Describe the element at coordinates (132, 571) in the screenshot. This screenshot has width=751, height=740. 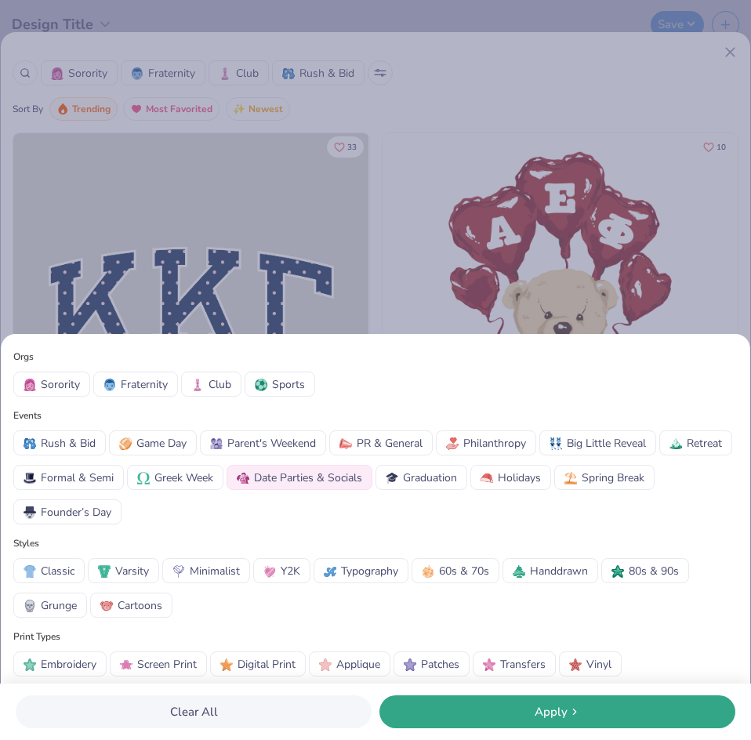
I see `span: Varsity` at that location.